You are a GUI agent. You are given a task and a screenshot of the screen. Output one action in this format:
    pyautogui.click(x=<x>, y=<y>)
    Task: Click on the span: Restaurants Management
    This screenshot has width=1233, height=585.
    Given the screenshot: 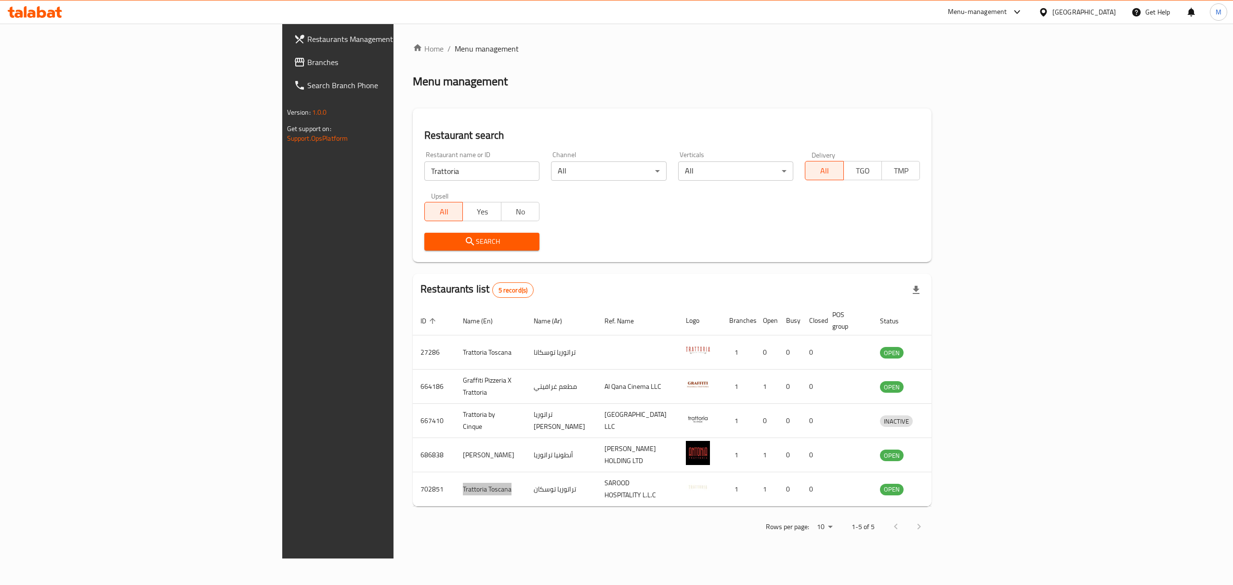 What is the action you would take?
    pyautogui.click(x=394, y=39)
    